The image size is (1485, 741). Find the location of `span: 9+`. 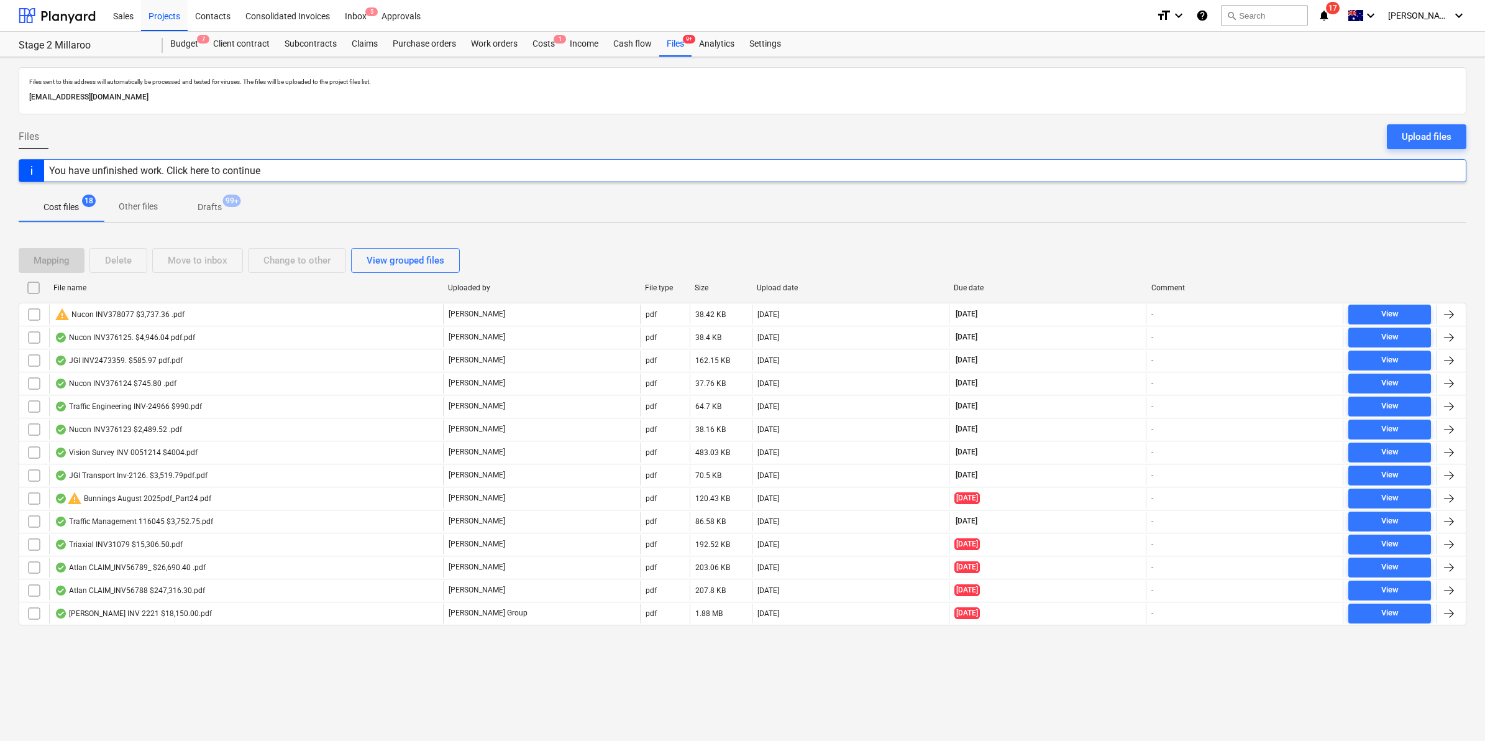

span: 9+ is located at coordinates (689, 39).